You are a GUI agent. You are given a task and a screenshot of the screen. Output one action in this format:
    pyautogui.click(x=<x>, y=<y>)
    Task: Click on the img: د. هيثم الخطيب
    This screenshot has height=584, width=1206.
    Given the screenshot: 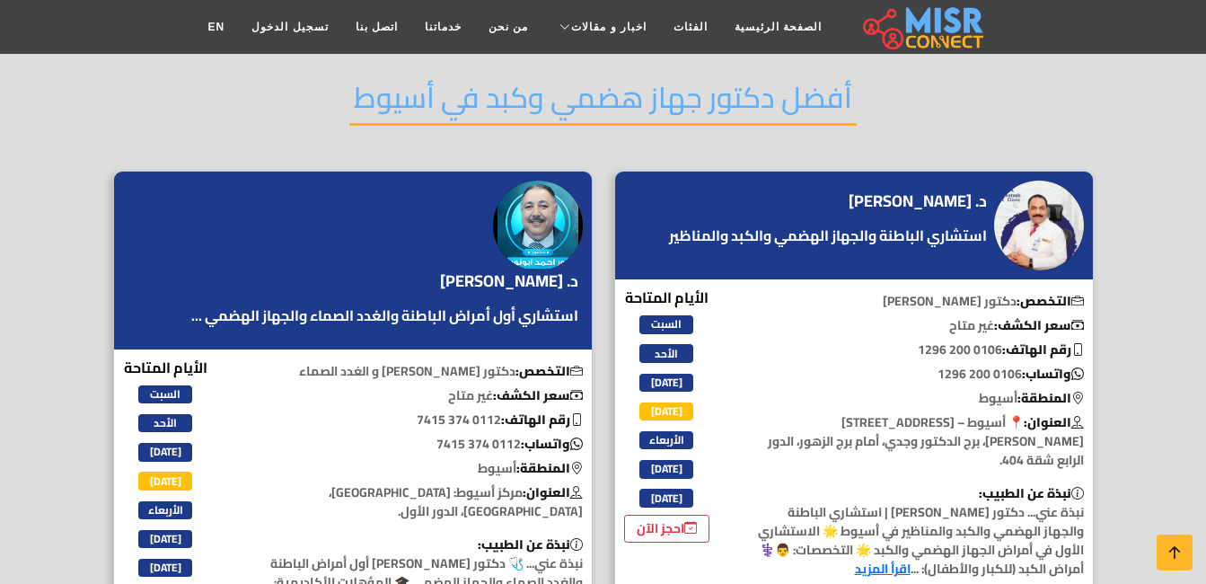 What is the action you would take?
    pyautogui.click(x=1039, y=225)
    